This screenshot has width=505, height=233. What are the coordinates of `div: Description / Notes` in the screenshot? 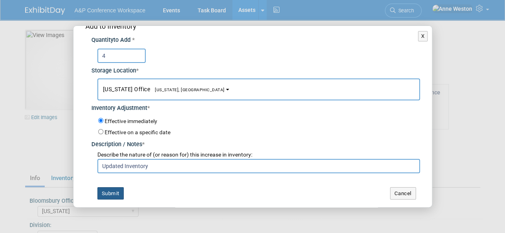 It's located at (255, 143).